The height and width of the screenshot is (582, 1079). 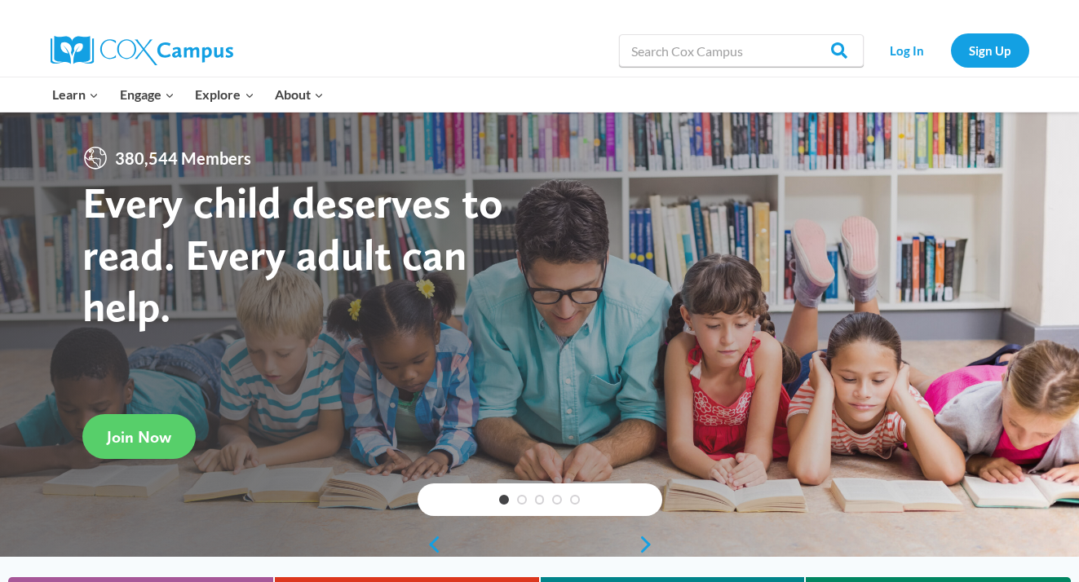 What do you see at coordinates (575, 500) in the screenshot?
I see `a: 5` at bounding box center [575, 500].